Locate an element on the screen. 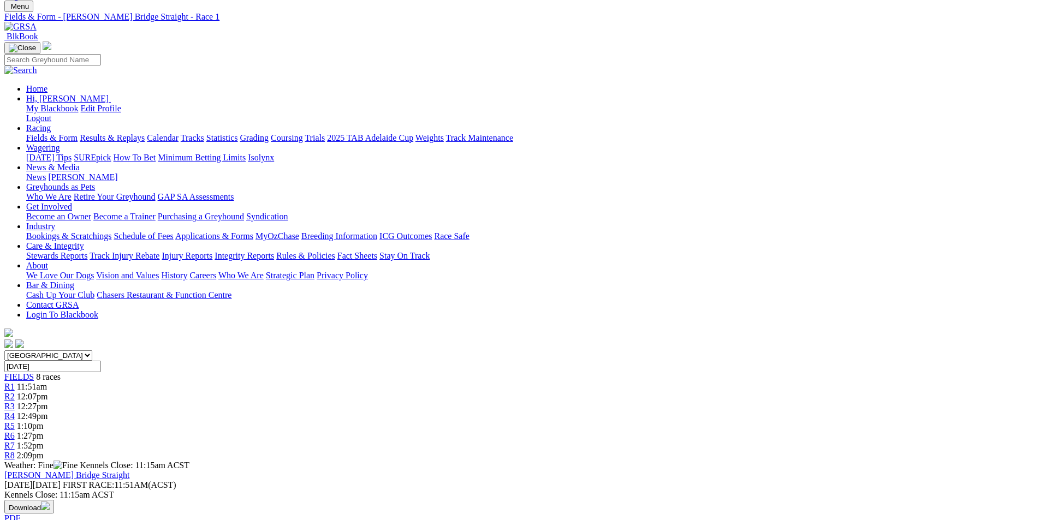 This screenshot has width=1040, height=520. span: 1:52pm is located at coordinates (30, 445).